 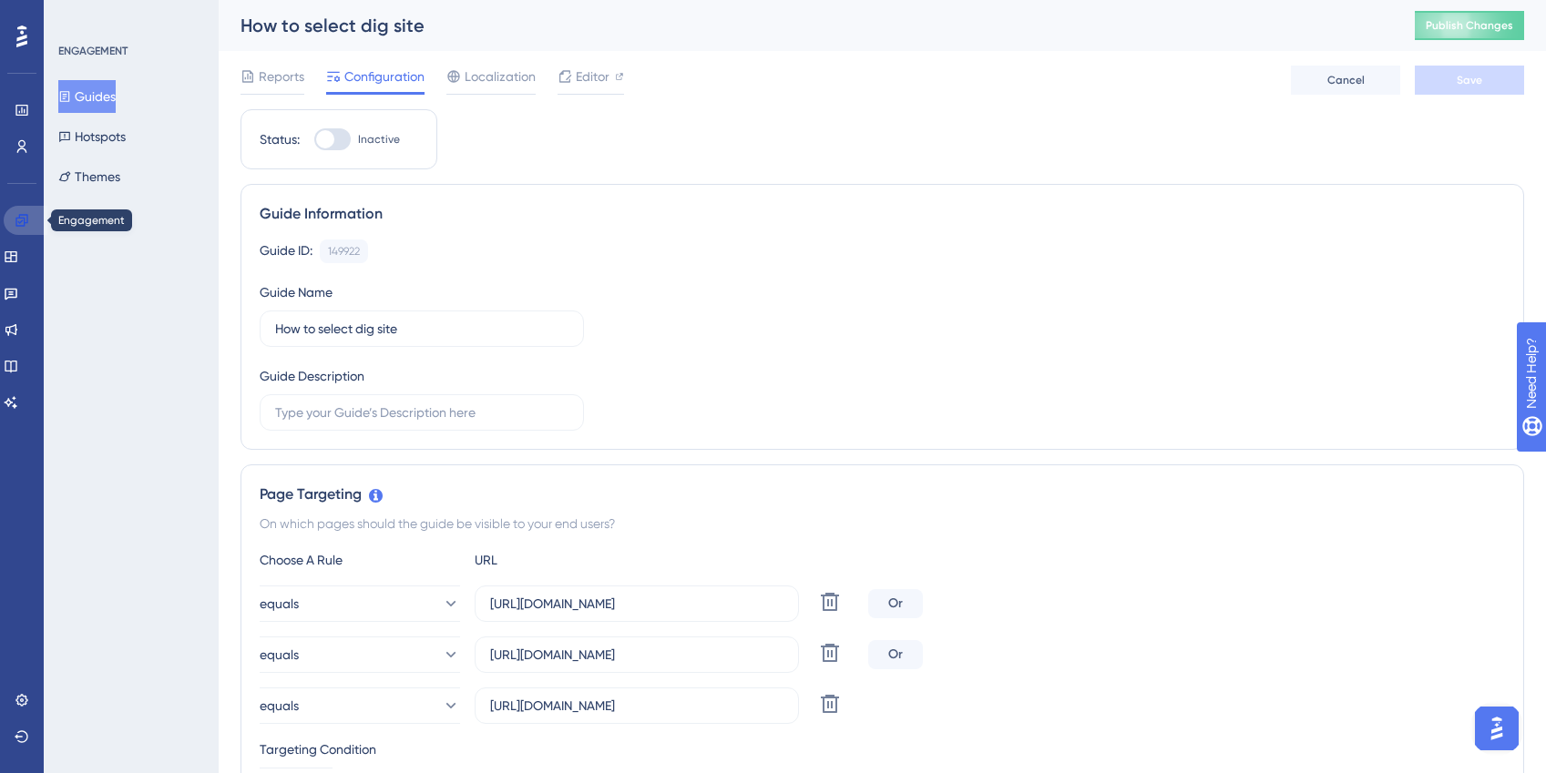 I want to click on div: Page Targeting, so click(x=882, y=495).